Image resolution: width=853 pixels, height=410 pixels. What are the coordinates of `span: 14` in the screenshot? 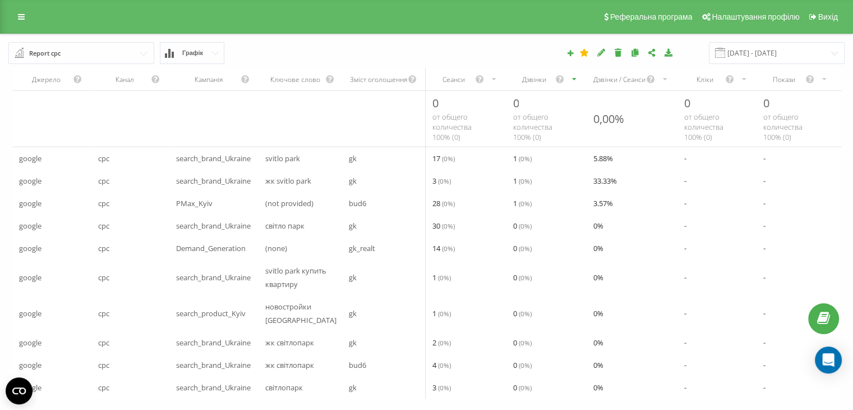 It's located at (444, 248).